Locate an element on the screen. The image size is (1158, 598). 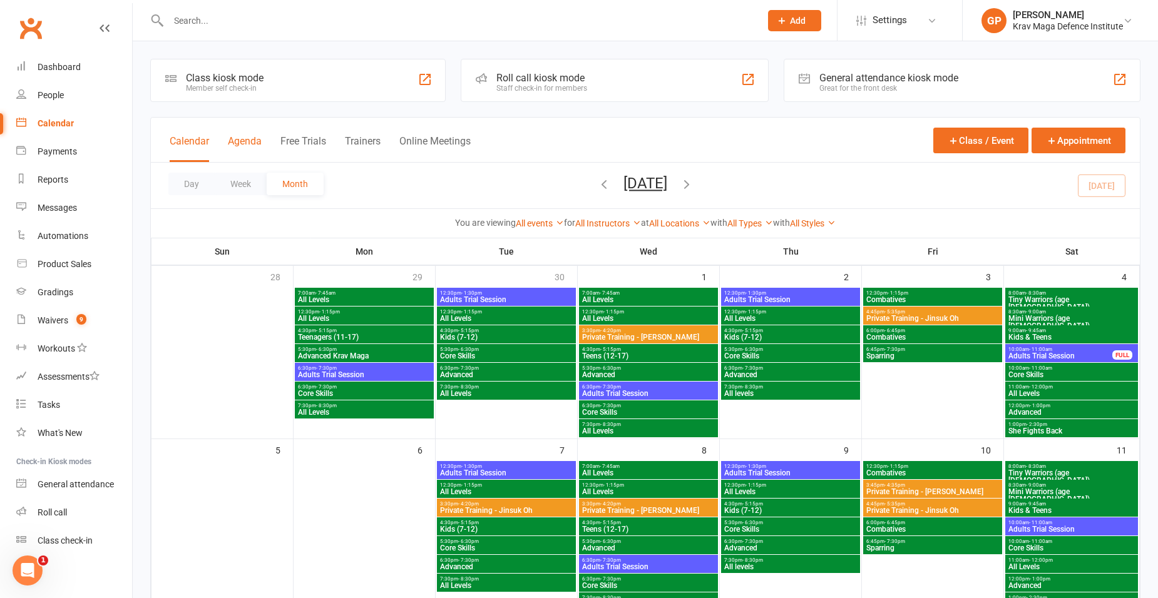
span: Sparring is located at coordinates (932, 356).